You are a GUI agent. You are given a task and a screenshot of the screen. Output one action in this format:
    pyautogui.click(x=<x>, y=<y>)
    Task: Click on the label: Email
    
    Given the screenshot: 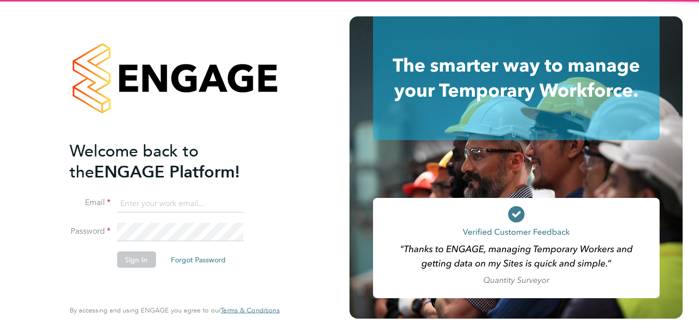 What is the action you would take?
    pyautogui.click(x=90, y=203)
    